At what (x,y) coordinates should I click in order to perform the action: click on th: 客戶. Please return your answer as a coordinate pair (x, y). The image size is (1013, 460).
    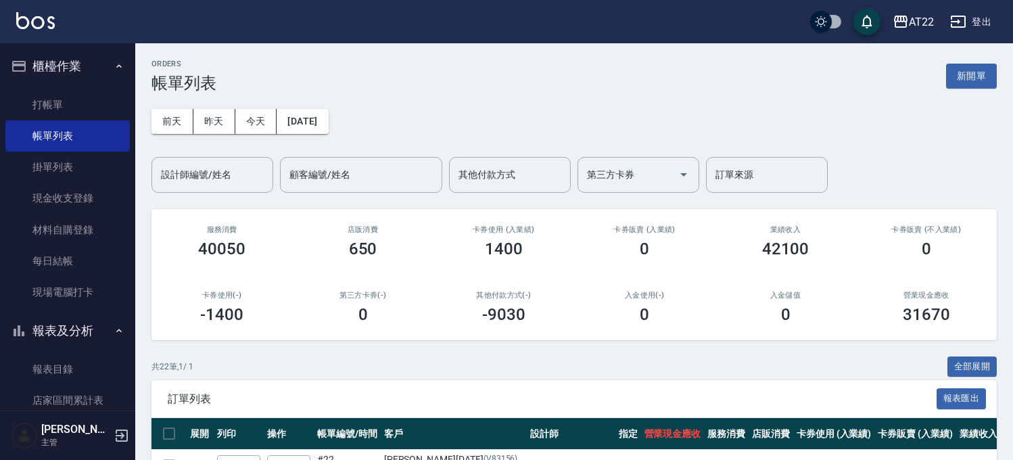
    Looking at the image, I should click on (454, 433).